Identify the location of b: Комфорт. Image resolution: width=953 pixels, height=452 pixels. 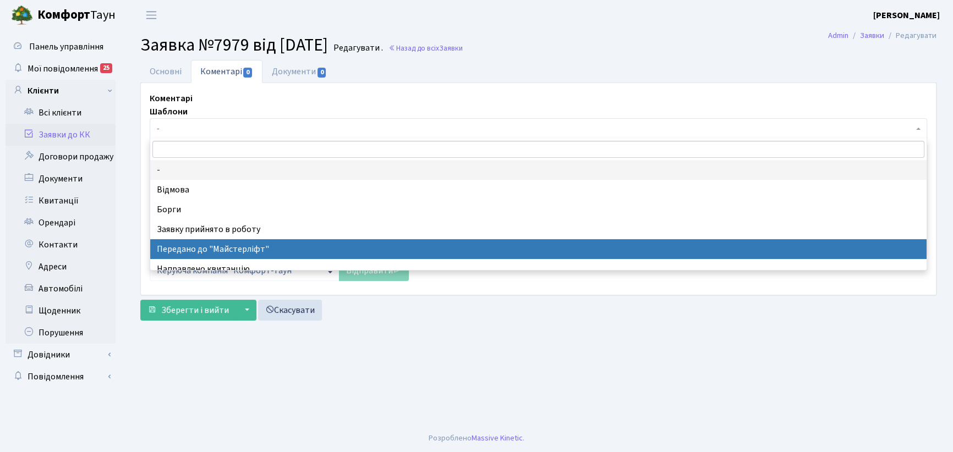
(64, 15).